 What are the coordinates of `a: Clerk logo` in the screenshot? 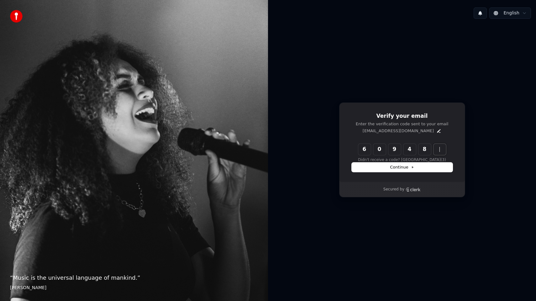 It's located at (413, 190).